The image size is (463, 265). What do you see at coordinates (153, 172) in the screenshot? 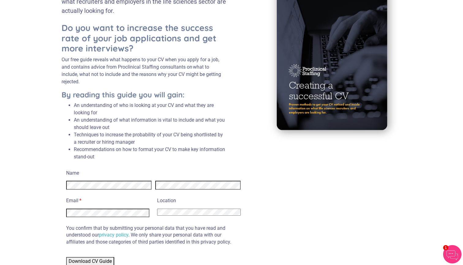
I see `legend: Name` at bounding box center [153, 172].